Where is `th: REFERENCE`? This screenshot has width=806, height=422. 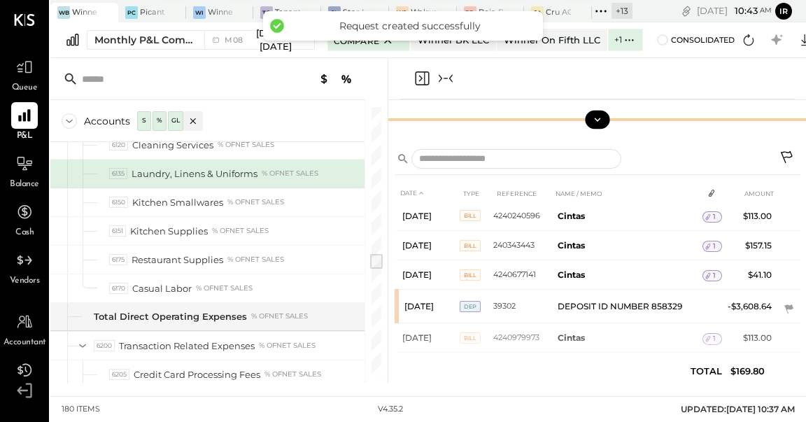 th: REFERENCE is located at coordinates (523, 193).